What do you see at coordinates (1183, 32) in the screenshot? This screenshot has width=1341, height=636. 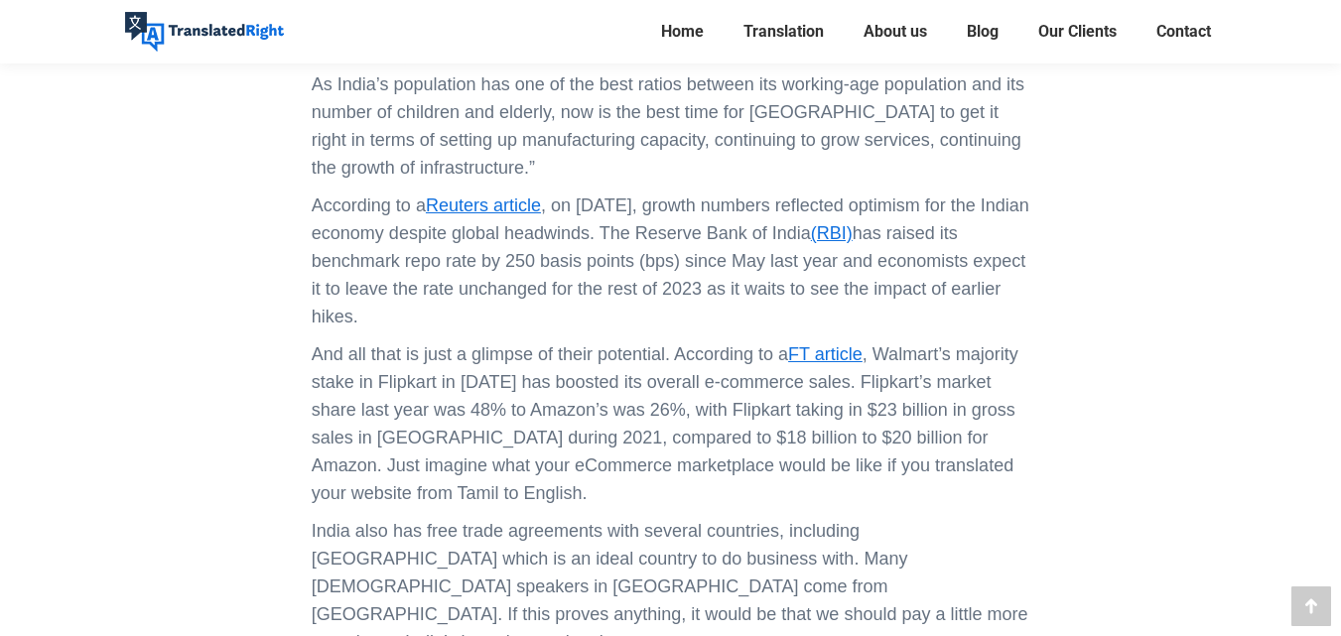 I see `a: Contact` at bounding box center [1183, 32].